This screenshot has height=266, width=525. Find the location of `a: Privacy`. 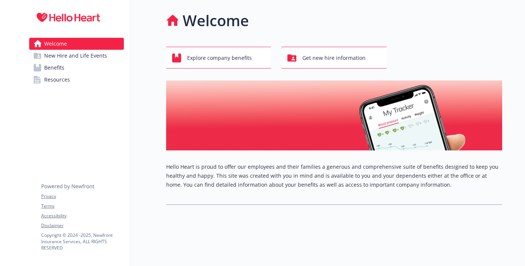

a: Privacy is located at coordinates (82, 197).